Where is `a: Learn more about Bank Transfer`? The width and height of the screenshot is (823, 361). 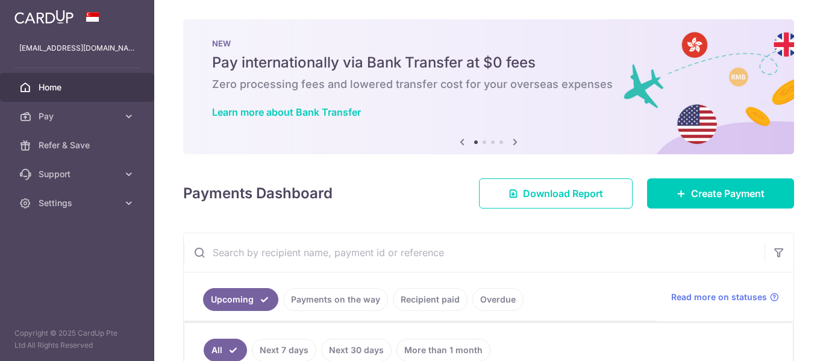
a: Learn more about Bank Transfer is located at coordinates (286, 112).